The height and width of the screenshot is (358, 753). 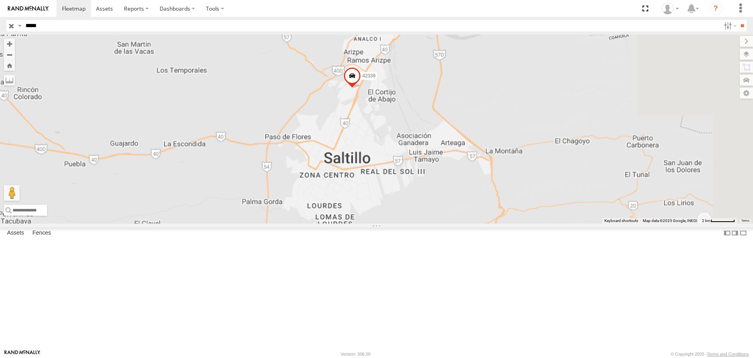 I want to click on label: Hide Summary Table, so click(x=744, y=233).